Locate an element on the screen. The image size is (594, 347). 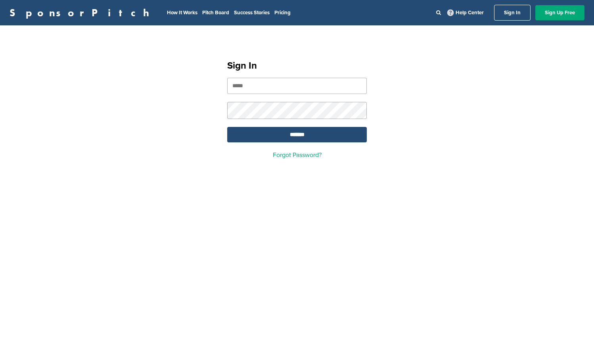
a: Pricing is located at coordinates (282, 13).